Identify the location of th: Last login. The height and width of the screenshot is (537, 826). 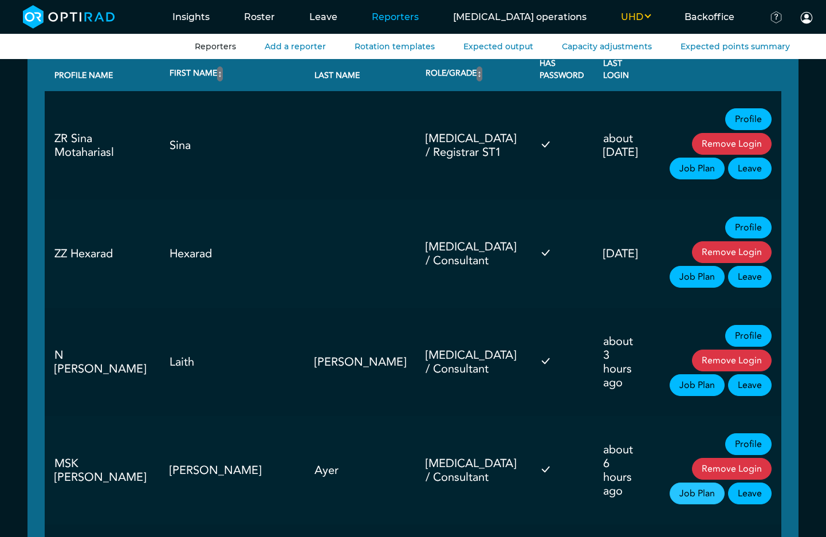
(622, 69).